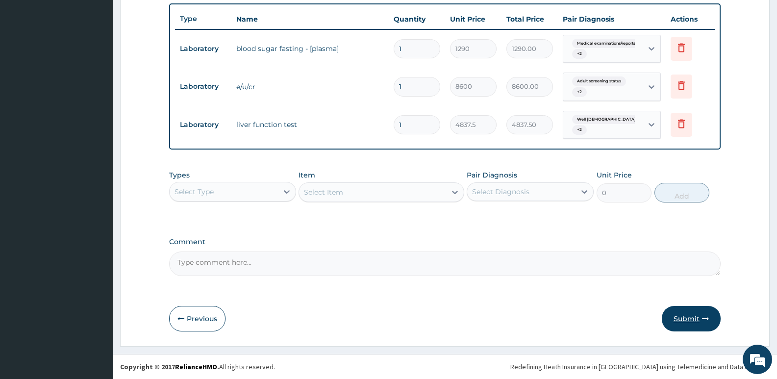 This screenshot has height=379, width=777. What do you see at coordinates (108, 61) in the screenshot?
I see `div: Chat with us now` at bounding box center [108, 61].